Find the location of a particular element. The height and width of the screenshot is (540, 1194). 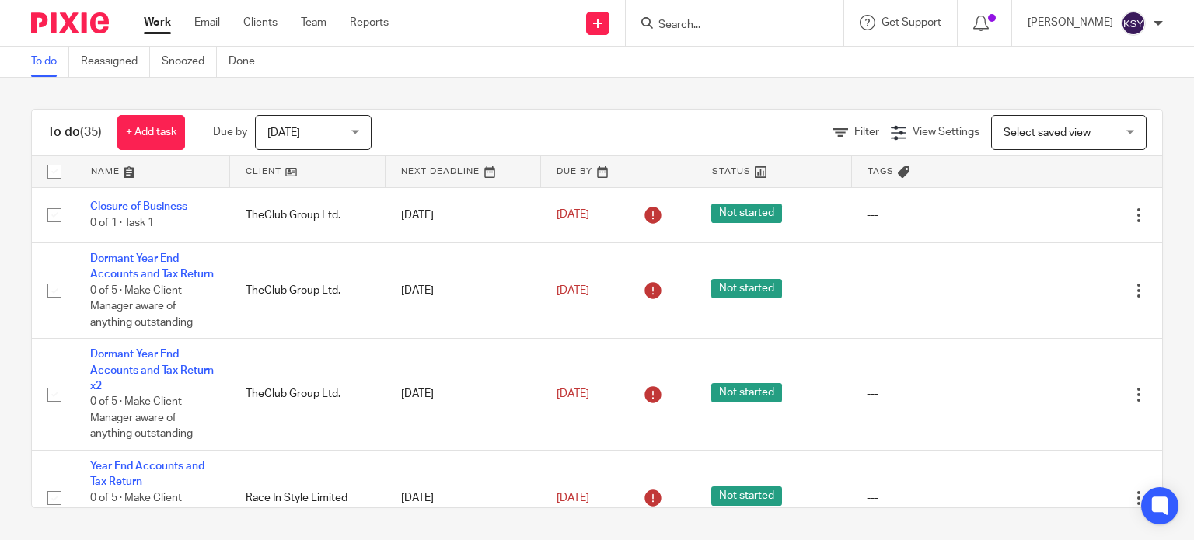

a: Clients is located at coordinates (260, 23).